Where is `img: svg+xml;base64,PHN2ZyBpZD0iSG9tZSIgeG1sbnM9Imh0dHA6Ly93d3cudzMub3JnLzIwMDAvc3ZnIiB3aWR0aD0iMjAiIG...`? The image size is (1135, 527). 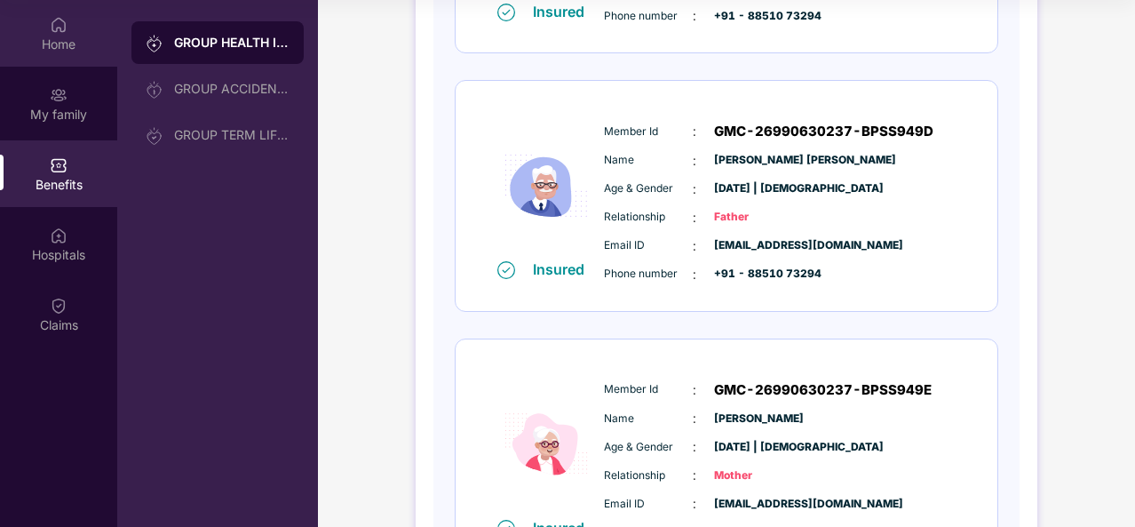 img: svg+xml;base64,PHN2ZyBpZD0iSG9tZSIgeG1sbnM9Imh0dHA6Ly93d3cudzMub3JnLzIwMDAvc3ZnIiB3aWR0aD0iMjAiIG... is located at coordinates (59, 25).